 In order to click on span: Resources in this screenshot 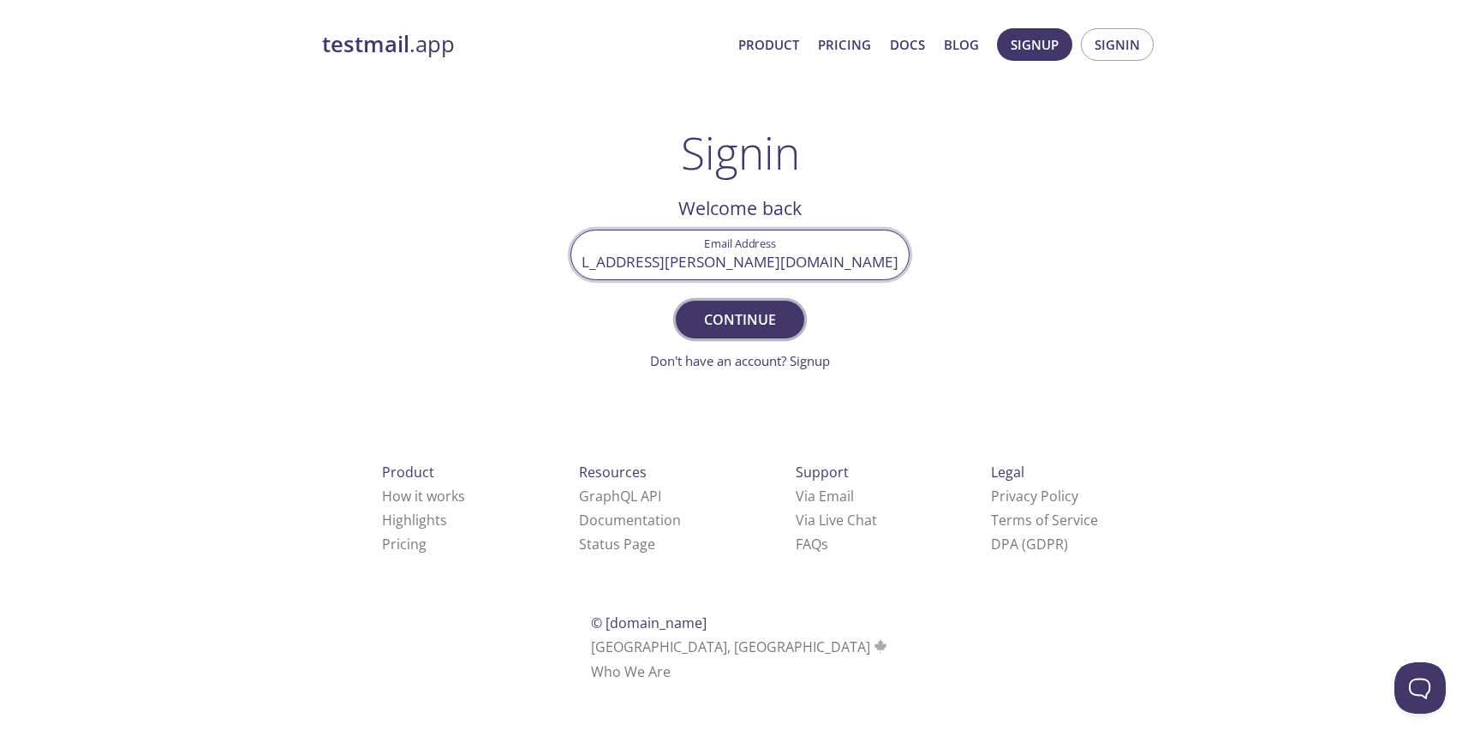, I will do `click(612, 472)`.